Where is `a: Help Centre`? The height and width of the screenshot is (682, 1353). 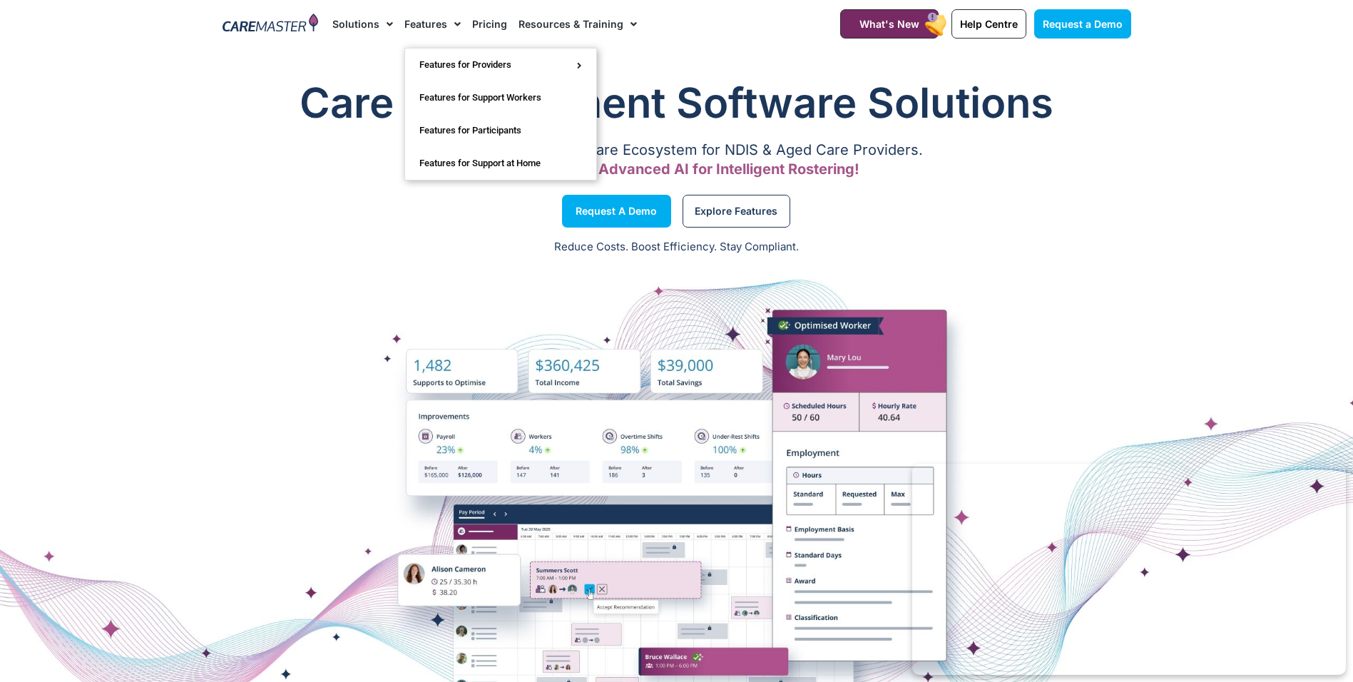 a: Help Centre is located at coordinates (988, 24).